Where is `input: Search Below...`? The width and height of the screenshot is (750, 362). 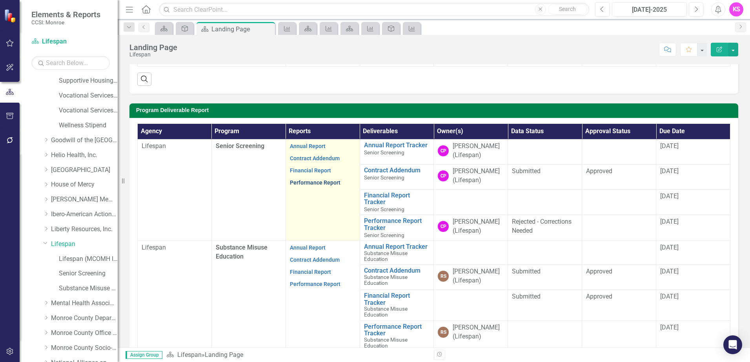 input: Search Below... is located at coordinates (71, 63).